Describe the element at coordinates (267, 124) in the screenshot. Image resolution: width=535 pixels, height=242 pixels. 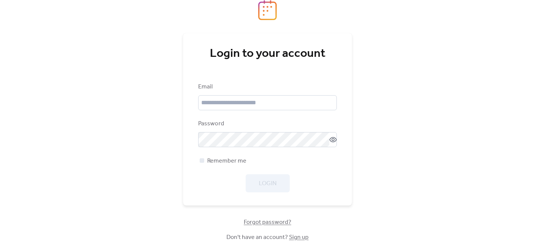
I see `div: Password` at that location.